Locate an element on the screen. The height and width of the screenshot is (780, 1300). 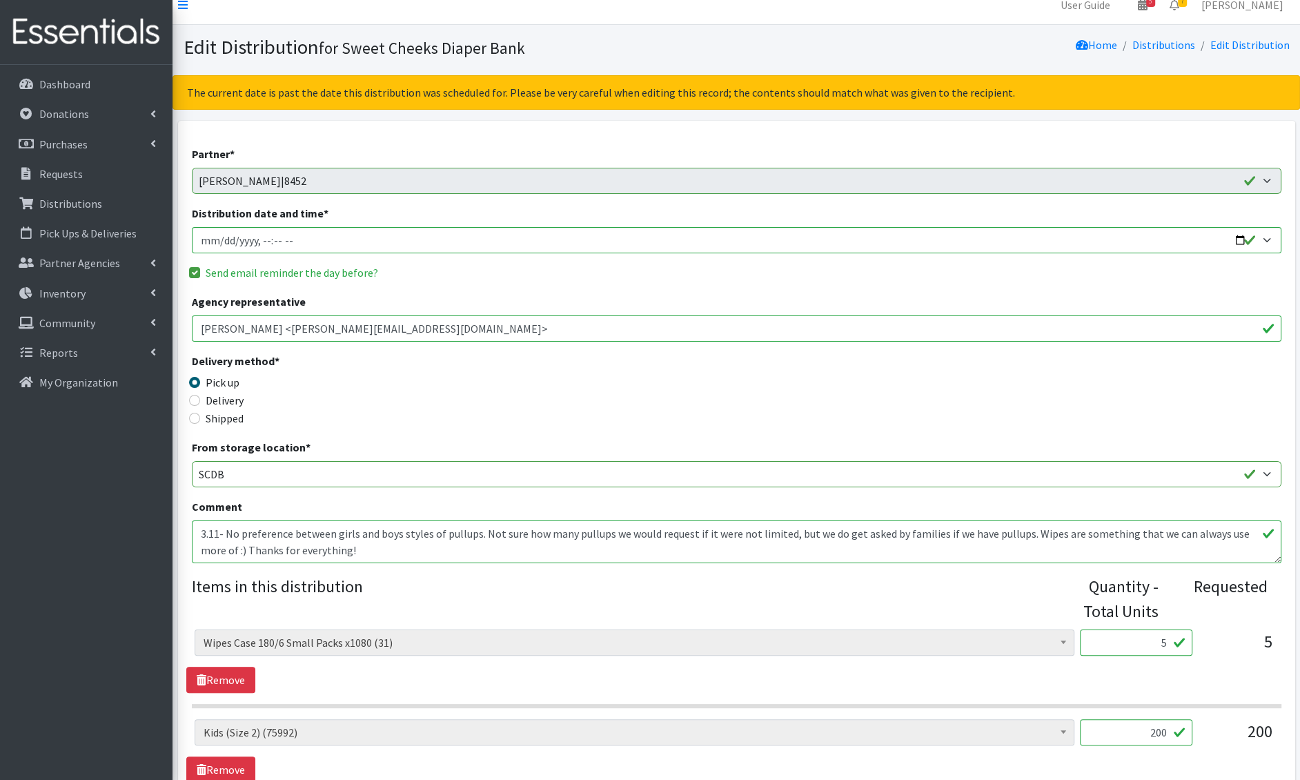
h1: Edit Distribution is located at coordinates (458, 47).